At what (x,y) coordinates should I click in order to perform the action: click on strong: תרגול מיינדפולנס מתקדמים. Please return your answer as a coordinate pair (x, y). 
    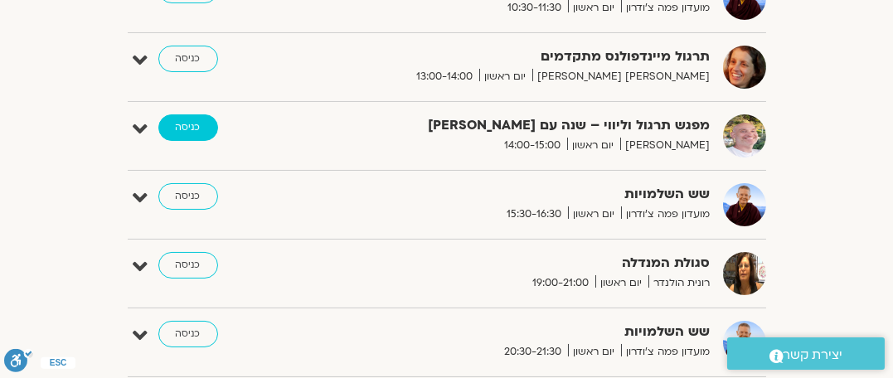
    Looking at the image, I should click on (532, 56).